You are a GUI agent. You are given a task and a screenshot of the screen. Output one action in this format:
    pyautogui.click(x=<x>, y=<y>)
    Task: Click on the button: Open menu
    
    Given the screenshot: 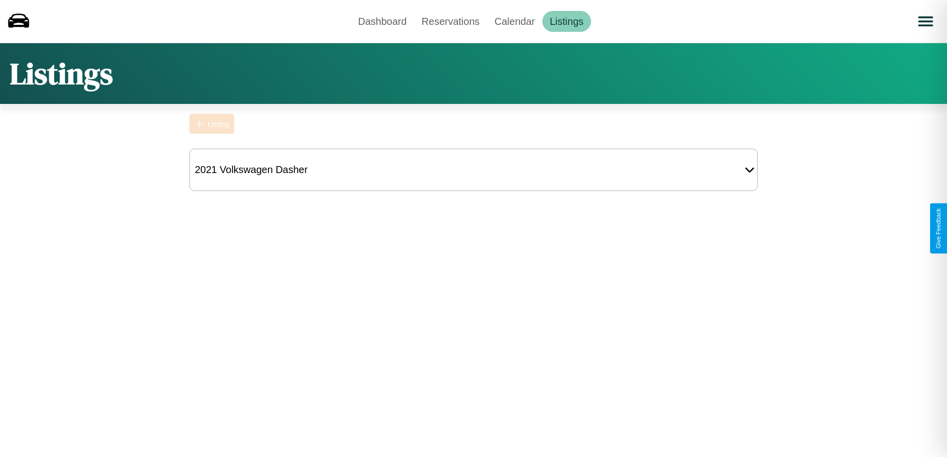 What is the action you would take?
    pyautogui.click(x=926, y=21)
    